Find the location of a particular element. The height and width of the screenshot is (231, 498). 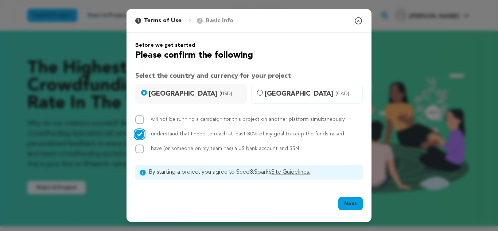

label: I understand that I need to reach at least 80% of my goal to keep the funds raised is located at coordinates (246, 134).